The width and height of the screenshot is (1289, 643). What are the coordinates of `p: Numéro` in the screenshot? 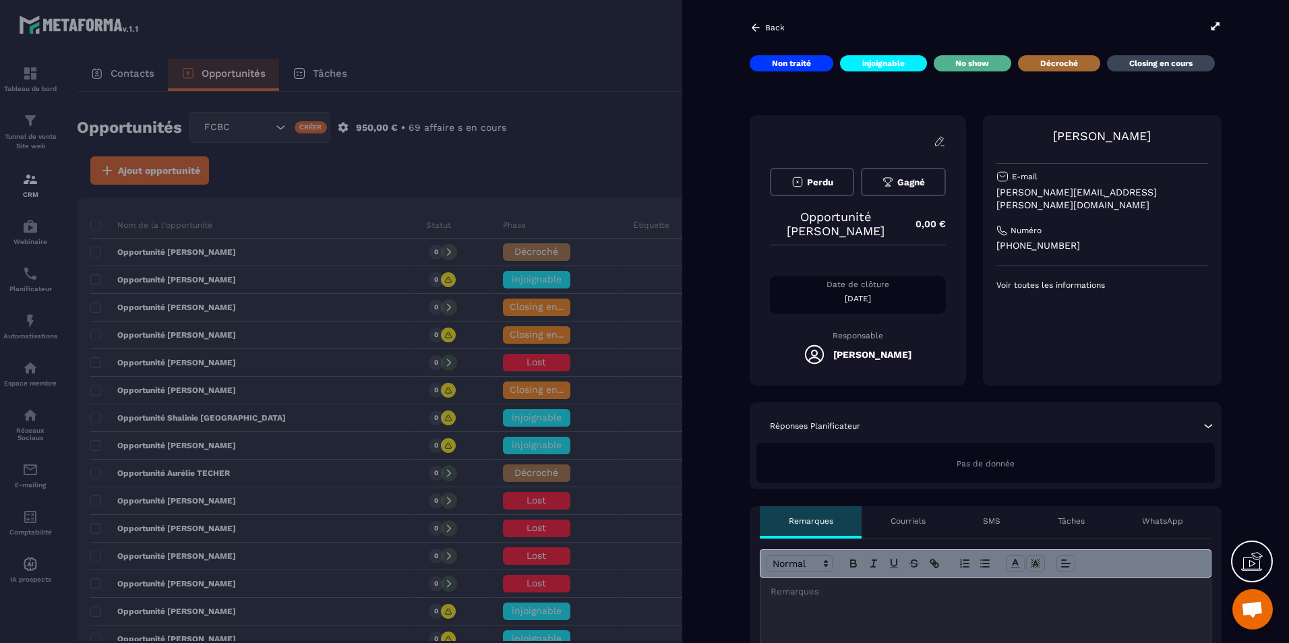 It's located at (1026, 231).